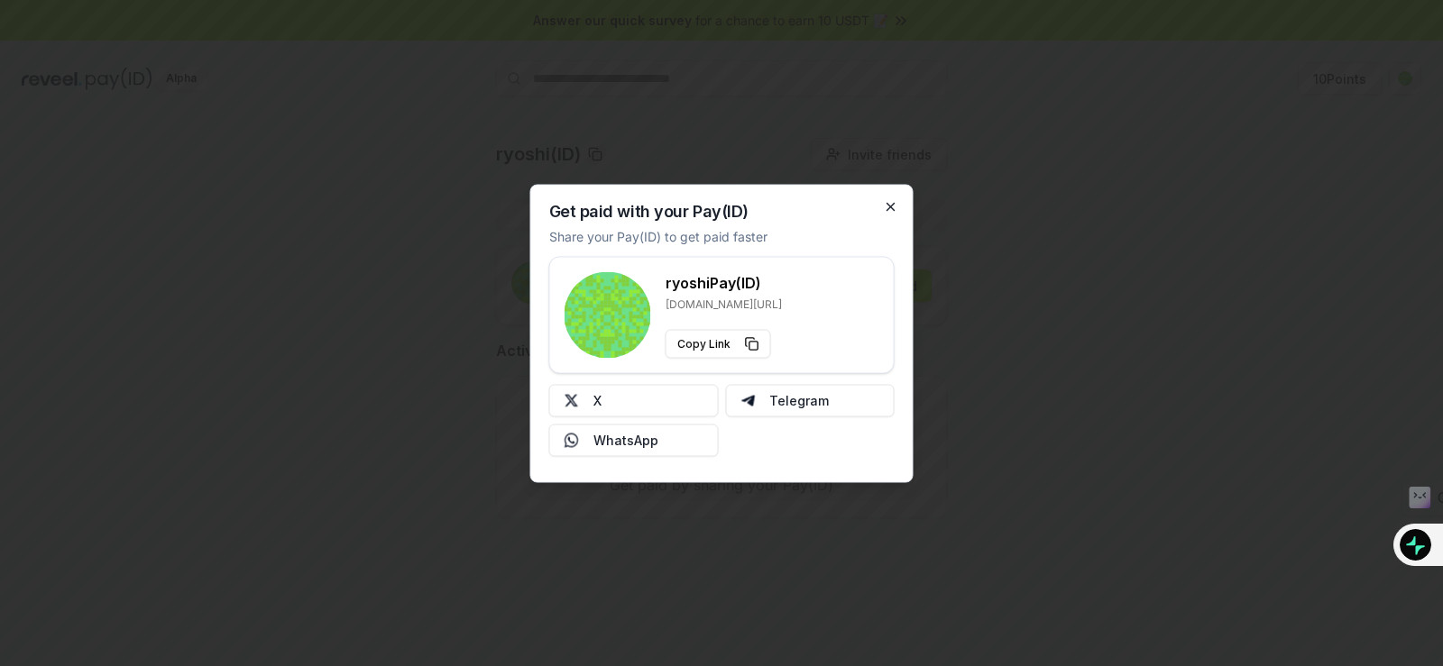 The image size is (1443, 666). I want to click on button: Telegram, so click(810, 400).